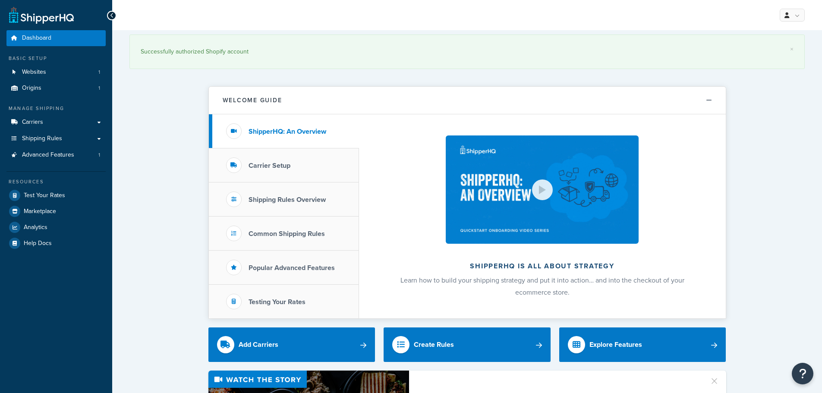 This screenshot has height=393, width=822. I want to click on span: Dashboard, so click(37, 38).